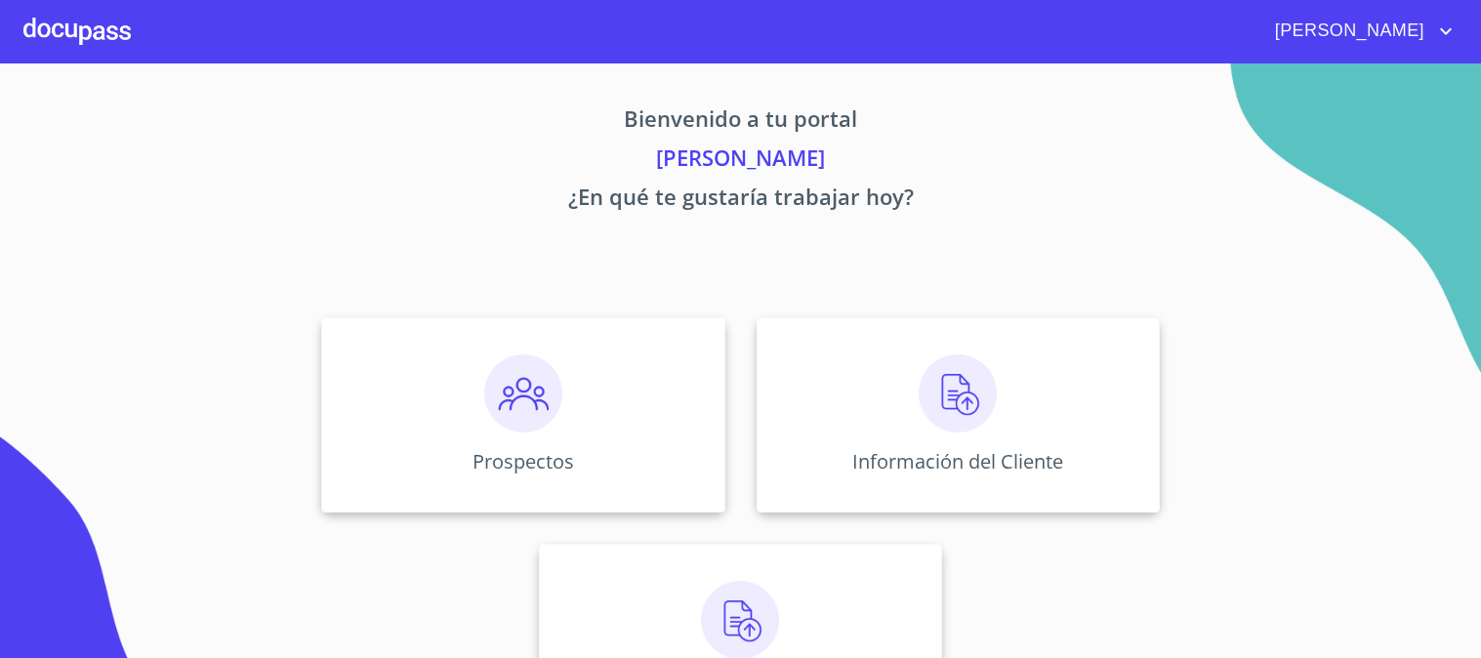 This screenshot has height=658, width=1481. What do you see at coordinates (958, 461) in the screenshot?
I see `p: Información del Cliente` at bounding box center [958, 461].